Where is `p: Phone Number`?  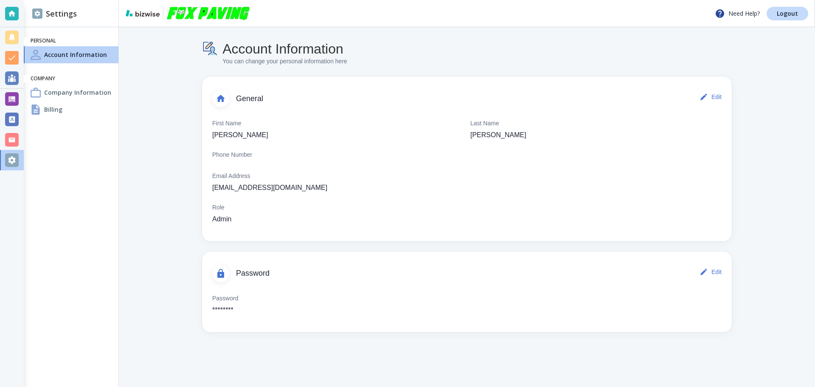 p: Phone Number is located at coordinates (232, 155).